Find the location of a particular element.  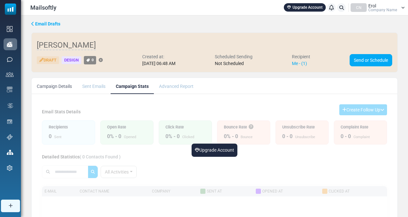

img: campaigns-icon-active.png is located at coordinates (10, 44).